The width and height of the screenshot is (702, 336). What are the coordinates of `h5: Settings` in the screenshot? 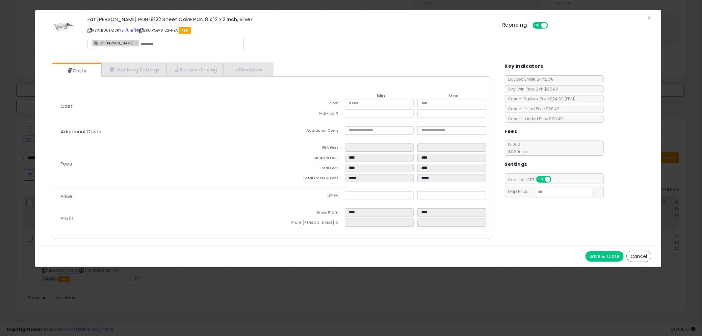 It's located at (516, 164).